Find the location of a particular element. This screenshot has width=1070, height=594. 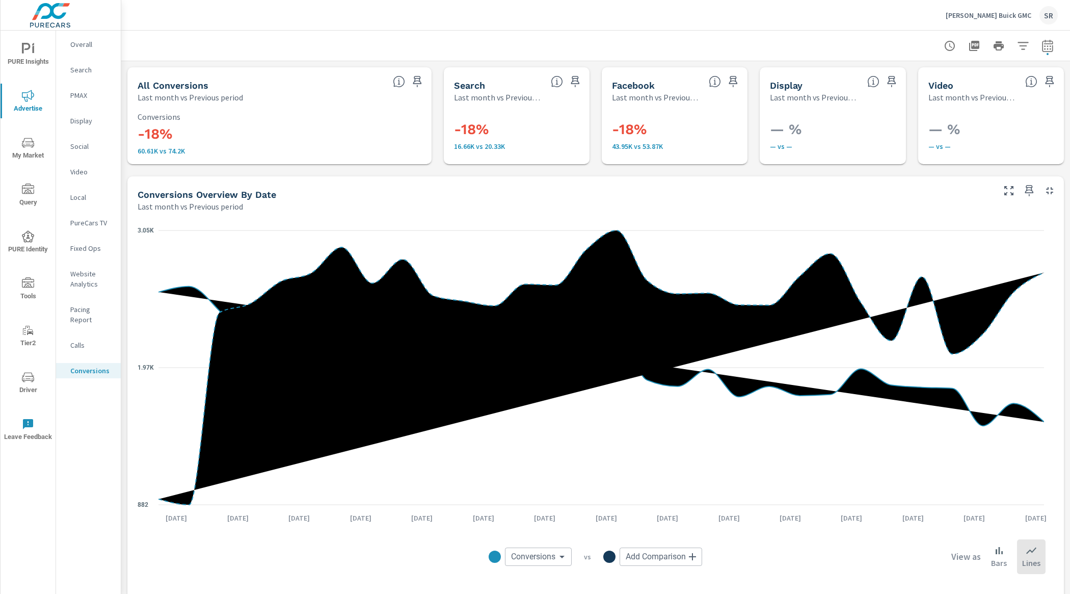

span: PURE Identity is located at coordinates (28, 243).